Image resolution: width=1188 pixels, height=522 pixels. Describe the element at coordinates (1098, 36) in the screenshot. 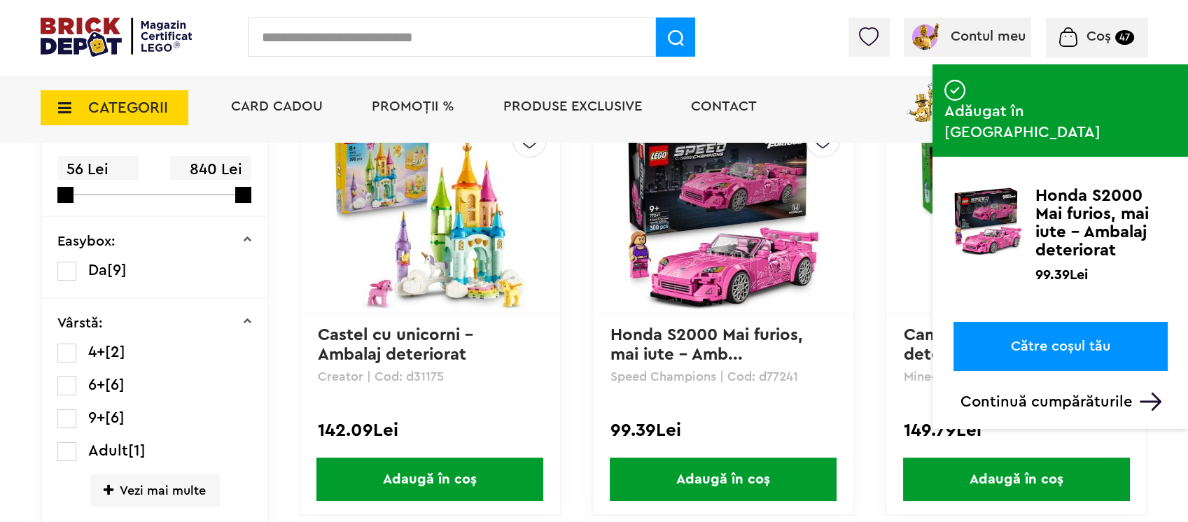

I see `span: Coș` at that location.